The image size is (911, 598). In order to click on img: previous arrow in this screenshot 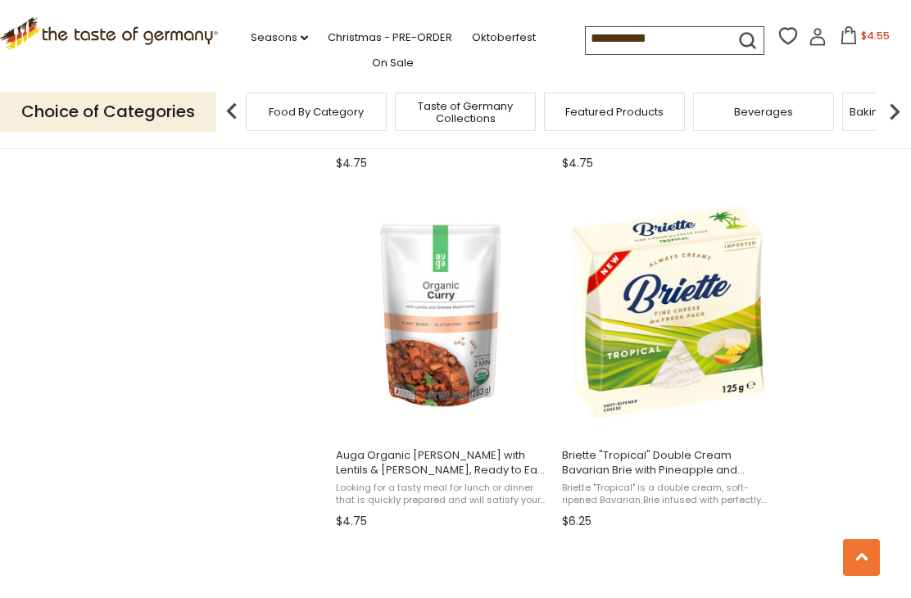, I will do `click(232, 111)`.